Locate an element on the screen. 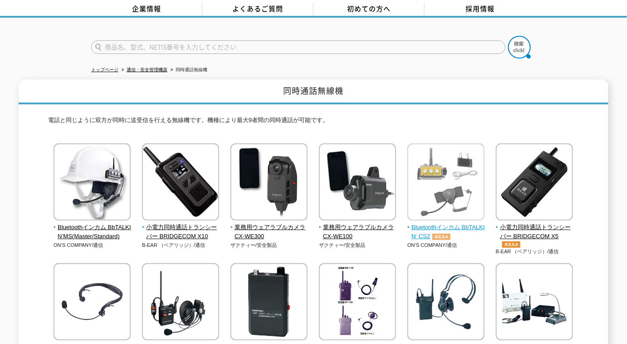 The image size is (627, 344). a: 業務用ウェアラブルカメラ CX-WE100 is located at coordinates (357, 228).